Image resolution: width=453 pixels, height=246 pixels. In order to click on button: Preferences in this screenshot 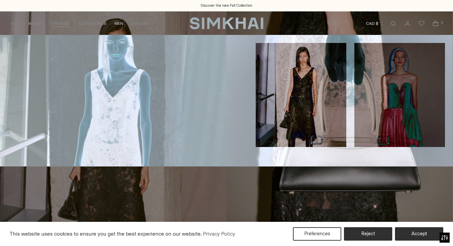, I will do `click(317, 234)`.